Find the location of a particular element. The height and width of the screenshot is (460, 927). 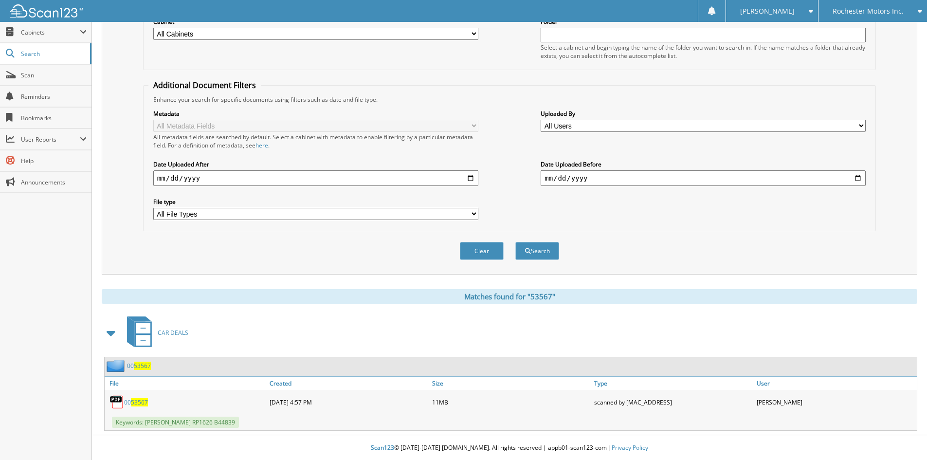

div: Select a cabinet and begin typing the name of the folder you want to search in. If the name match... is located at coordinates (703, 52).